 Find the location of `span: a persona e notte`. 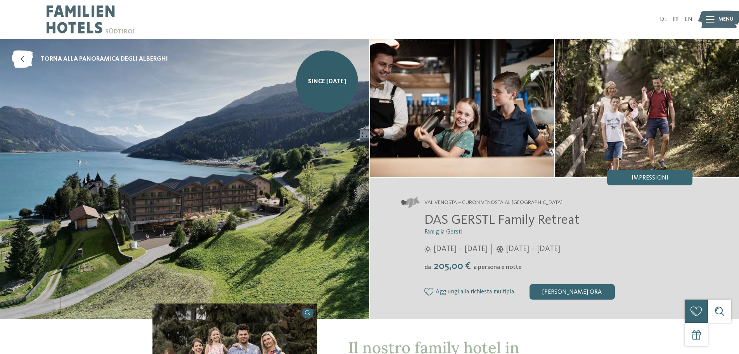

span: a persona e notte is located at coordinates (498, 267).